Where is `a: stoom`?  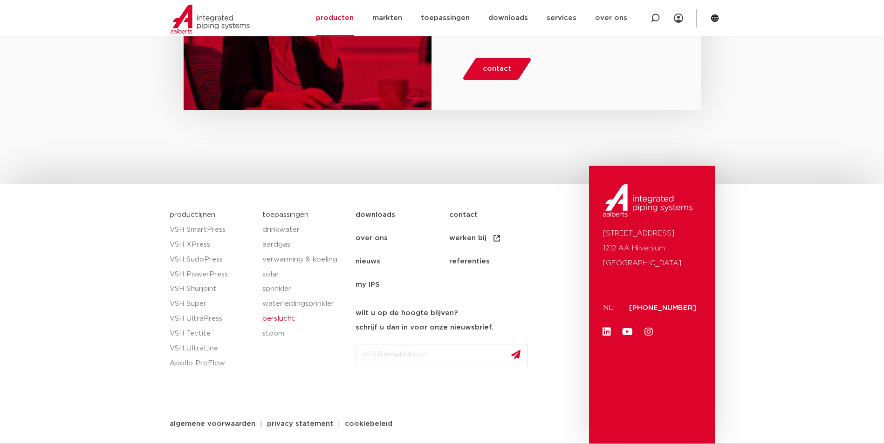
a: stoom is located at coordinates (304, 334).